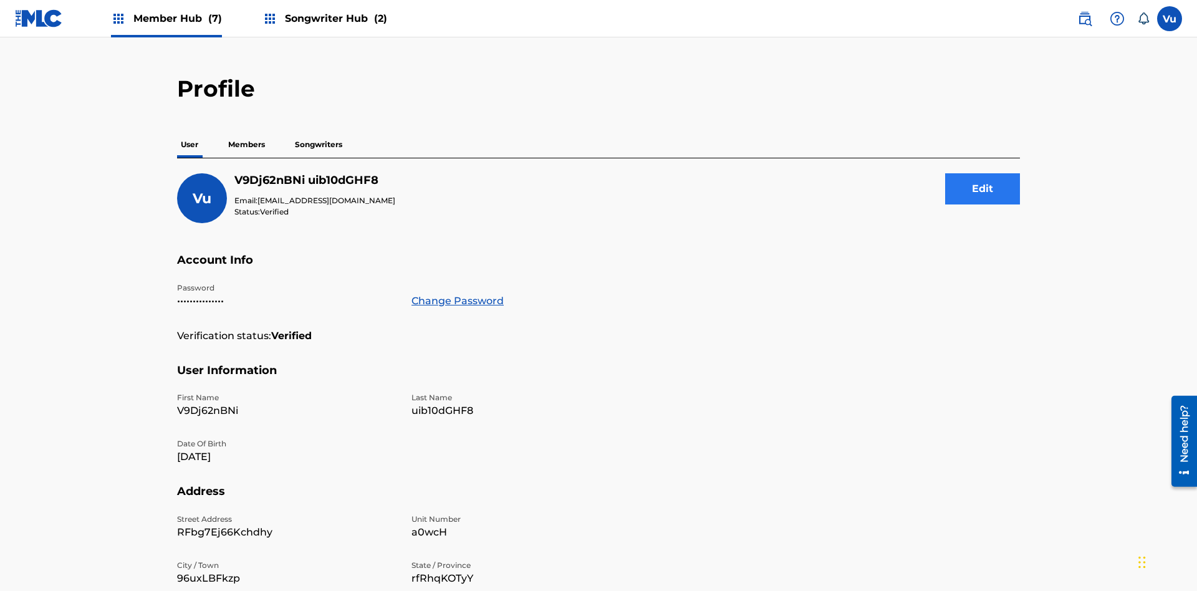  What do you see at coordinates (598, 88) in the screenshot?
I see `h2: Profile` at bounding box center [598, 88].